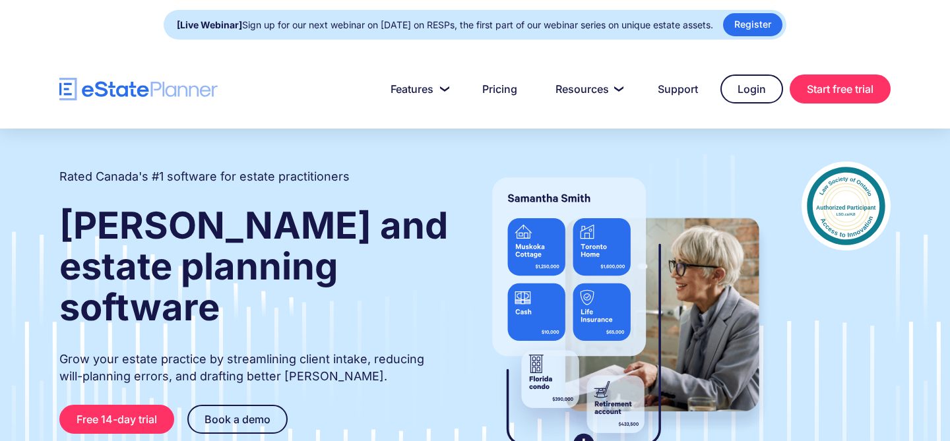 Image resolution: width=950 pixels, height=441 pixels. Describe the element at coordinates (499, 89) in the screenshot. I see `a: Pricing` at that location.